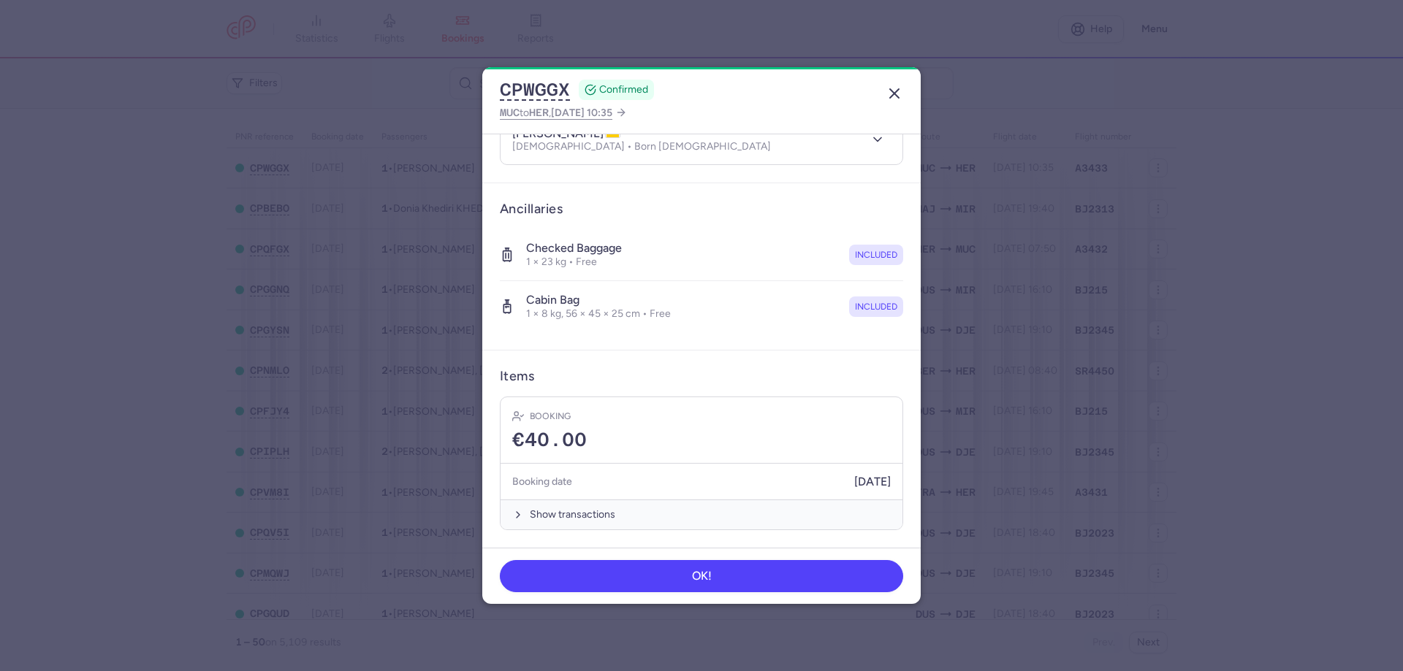 The height and width of the screenshot is (671, 1403). What do you see at coordinates (542, 481) in the screenshot?
I see `h5: Booking date` at bounding box center [542, 481].